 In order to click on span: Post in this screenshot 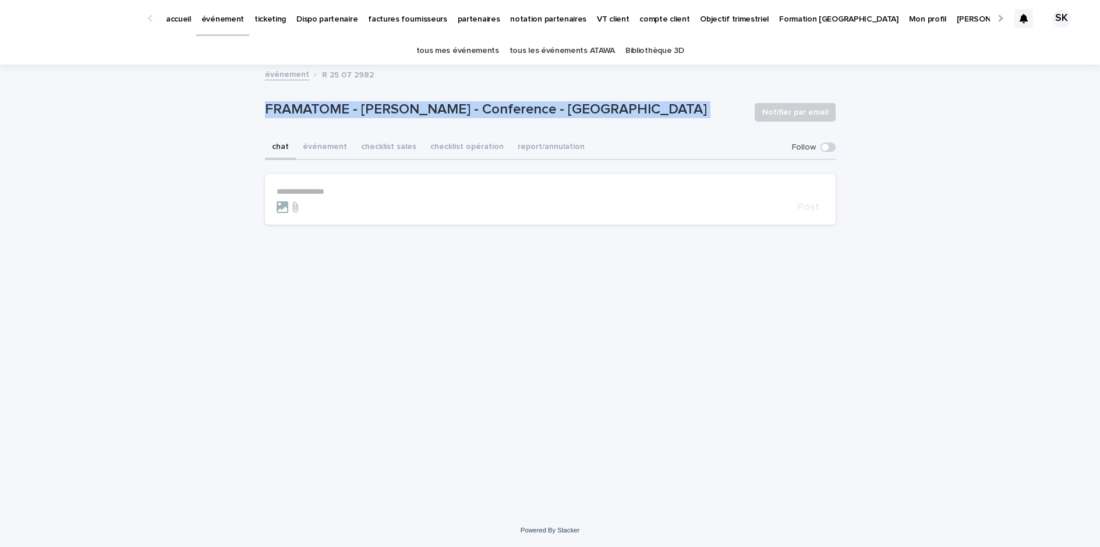, I will do `click(808, 207)`.